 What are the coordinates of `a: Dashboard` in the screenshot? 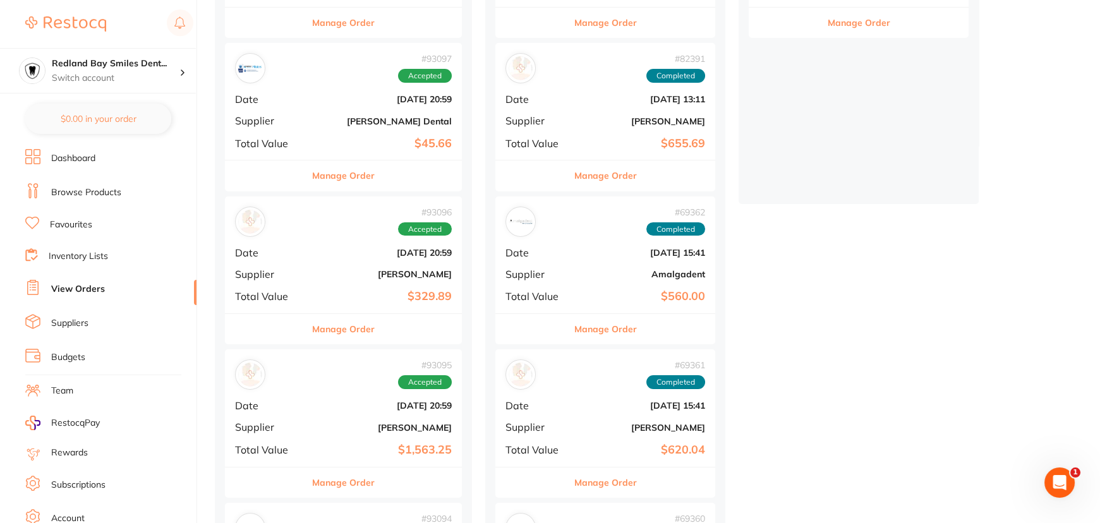 It's located at (73, 159).